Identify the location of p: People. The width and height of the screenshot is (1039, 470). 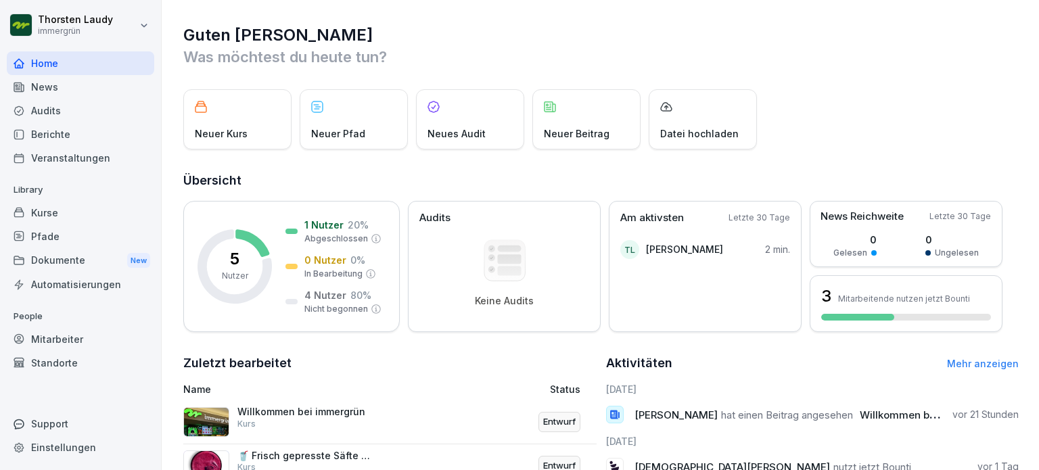
(81, 317).